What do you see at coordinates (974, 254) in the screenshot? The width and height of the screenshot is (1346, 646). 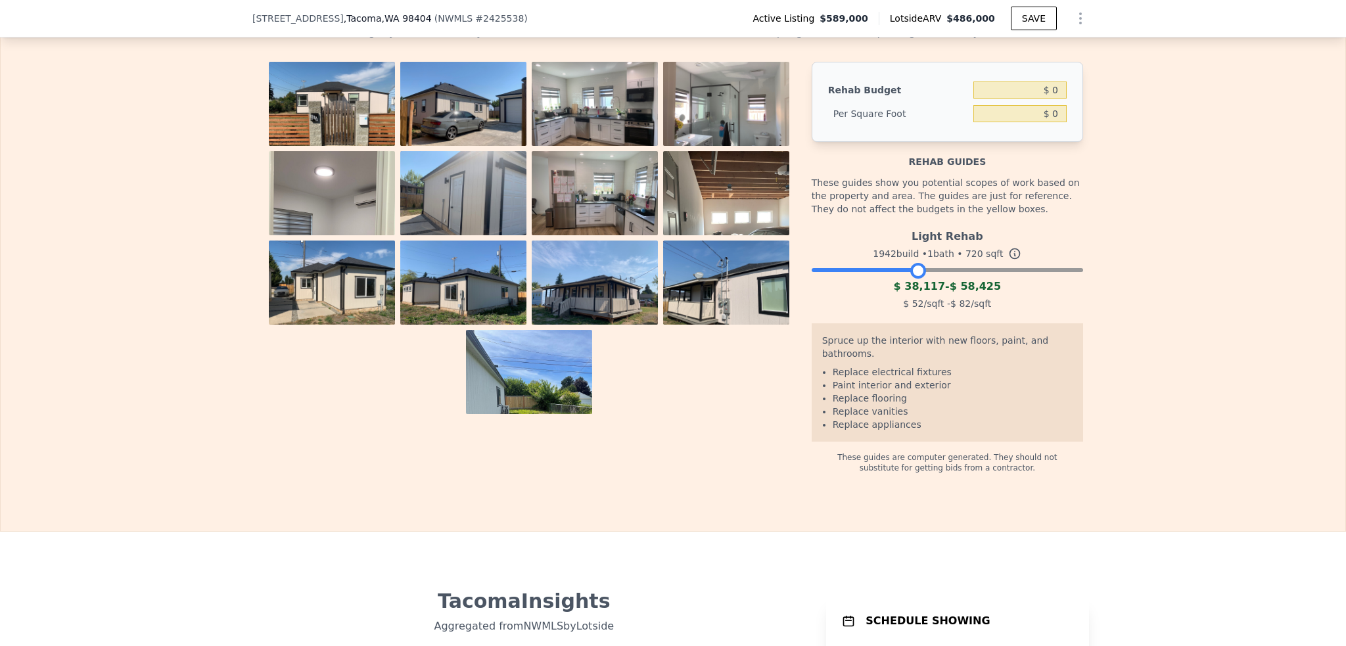 I see `span: 720` at bounding box center [974, 254].